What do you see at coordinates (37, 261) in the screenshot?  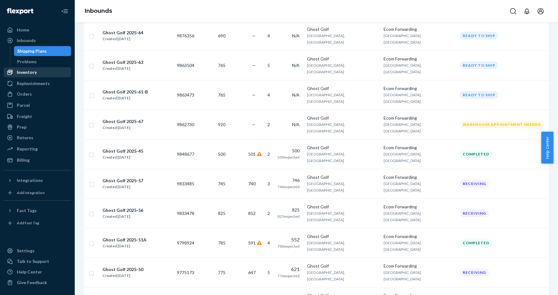 I see `a: Talk to Support` at bounding box center [37, 261].